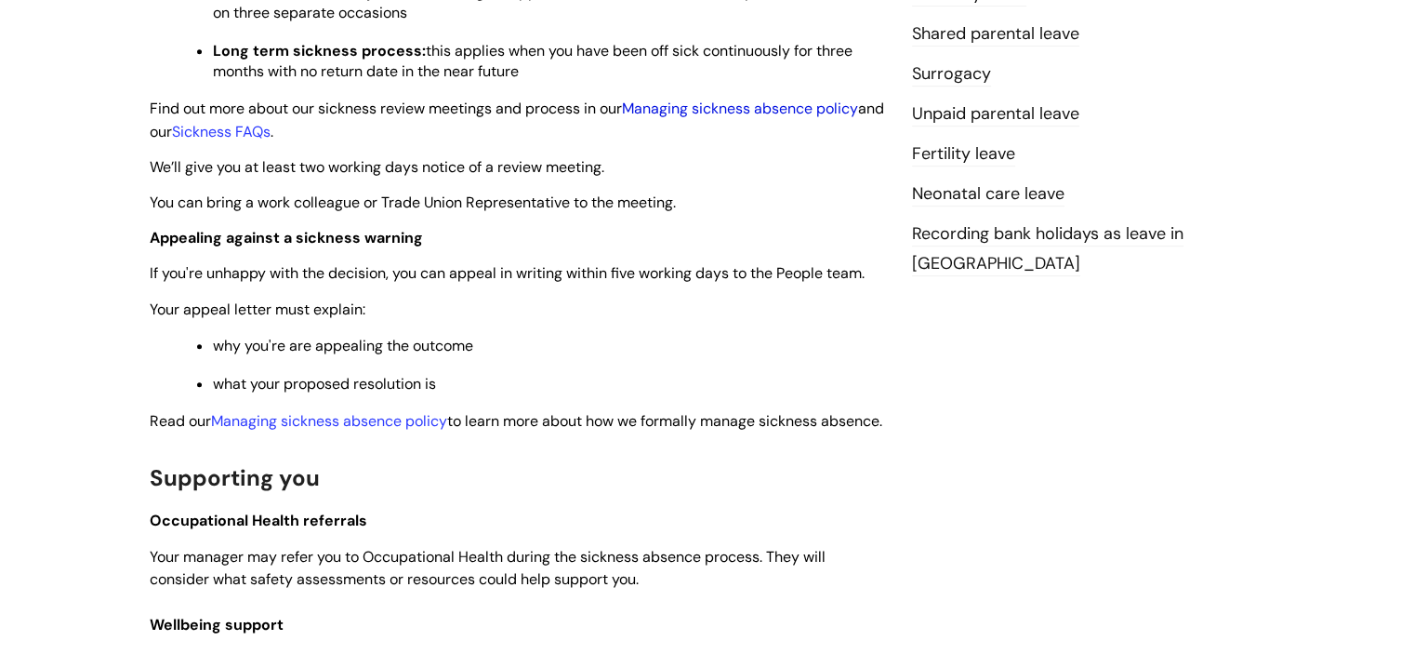 This screenshot has width=1414, height=654. I want to click on span: Find out more about our sickness review meetings and process in our and our ., so click(517, 120).